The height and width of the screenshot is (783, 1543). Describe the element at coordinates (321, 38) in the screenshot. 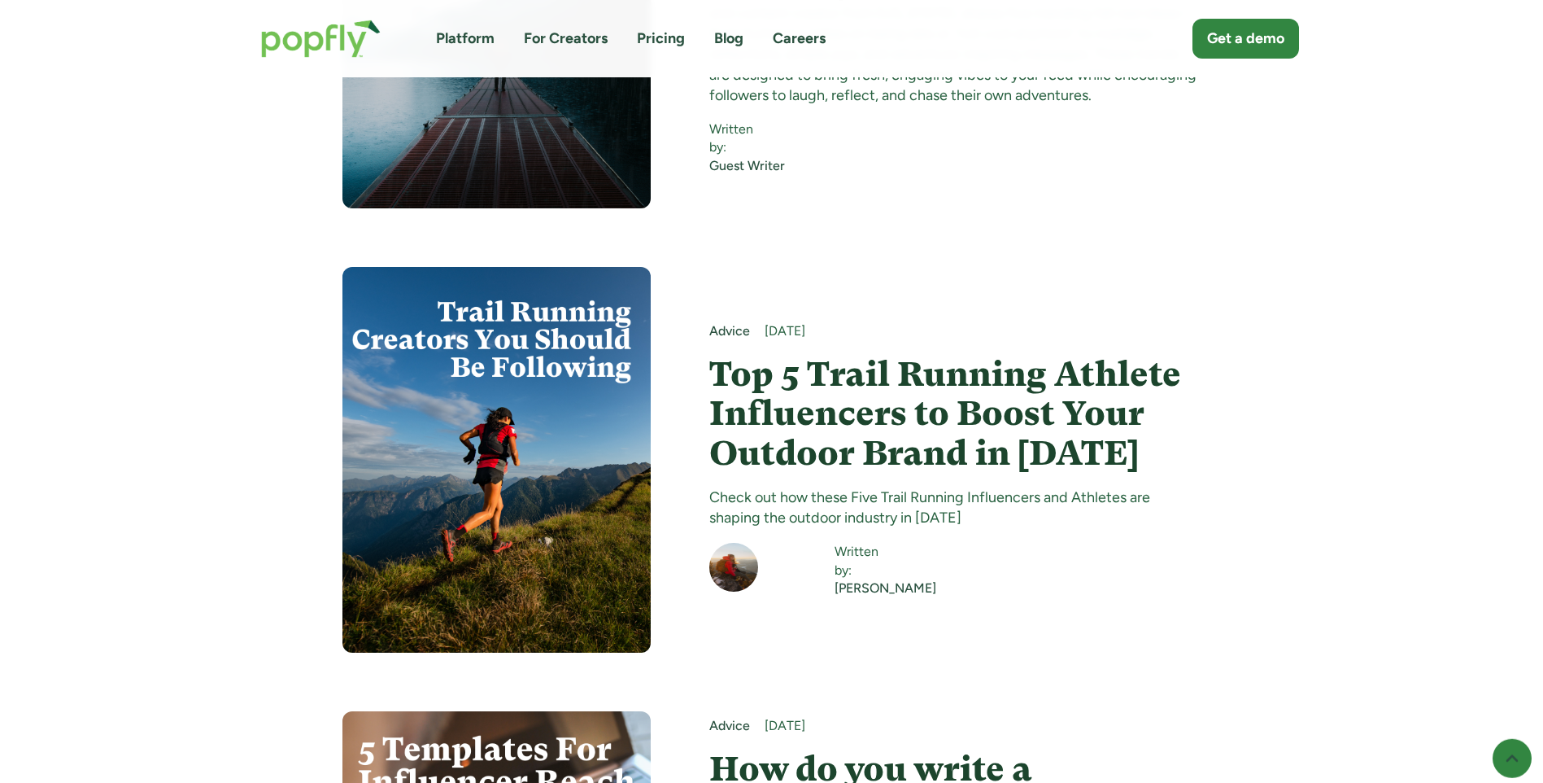

I see `a: home` at that location.